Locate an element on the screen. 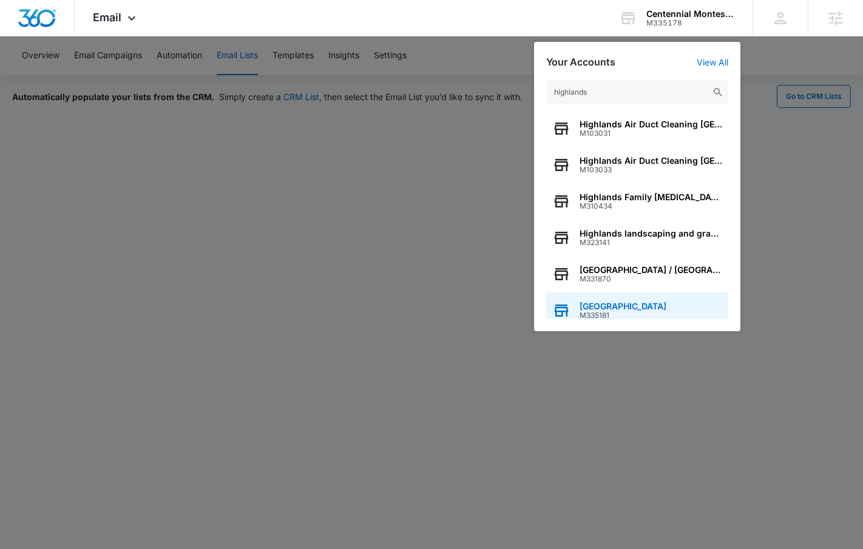 The width and height of the screenshot is (863, 549). span: M103031 is located at coordinates (651, 134).